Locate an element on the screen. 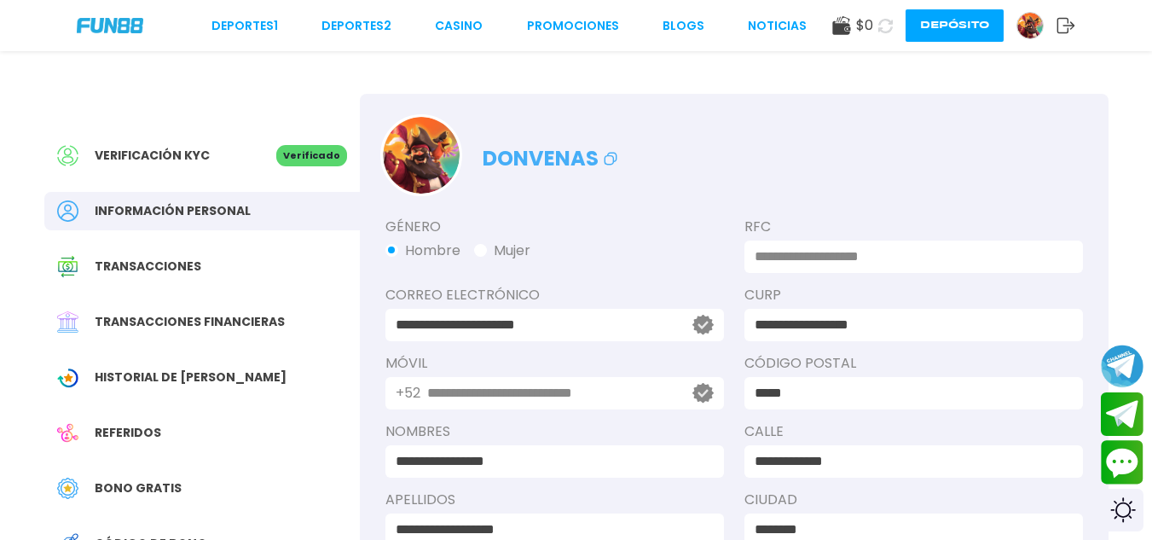 Image resolution: width=1152 pixels, height=540 pixels. a: Financial TransactionTransacciones financieras is located at coordinates (202, 321).